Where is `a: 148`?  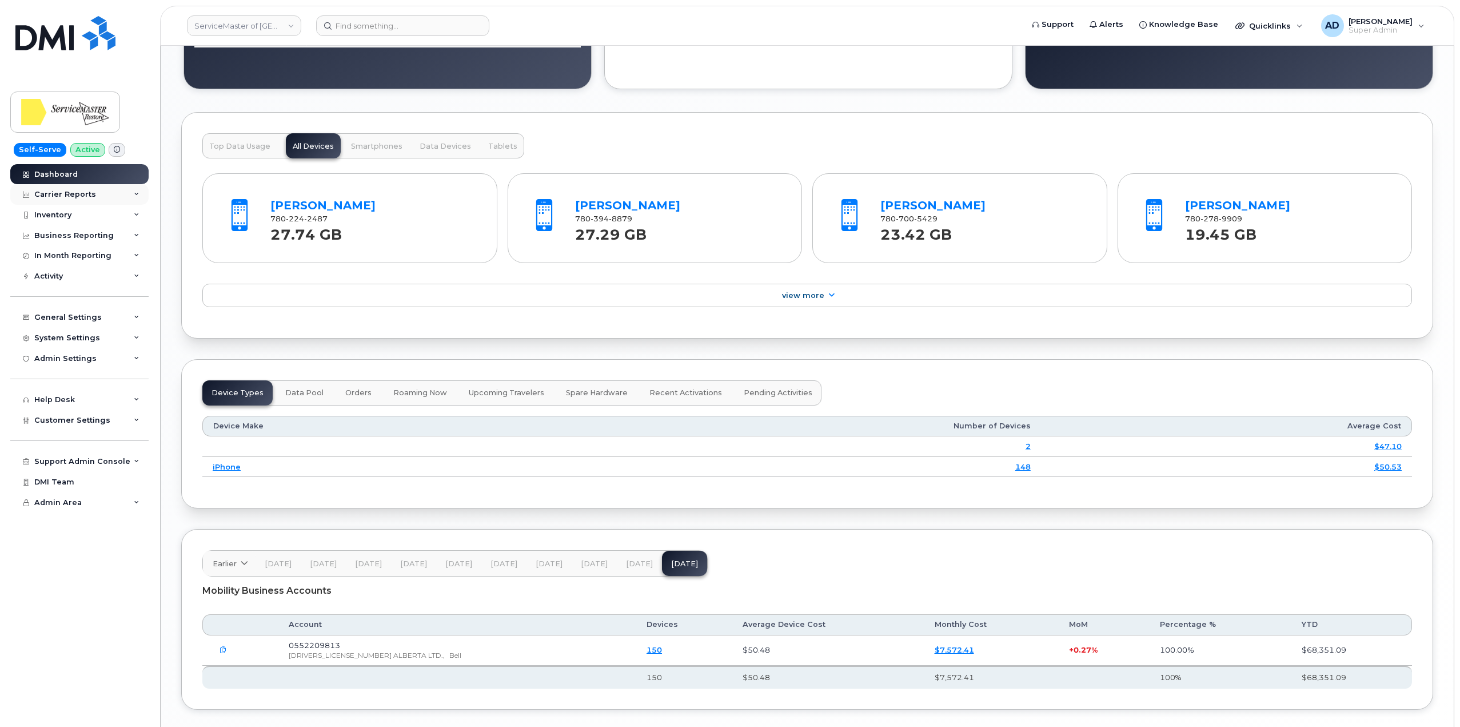
a: 148 is located at coordinates (1023, 467).